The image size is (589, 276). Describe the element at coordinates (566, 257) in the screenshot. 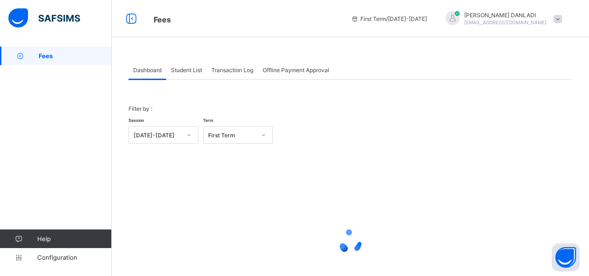

I see `button: Open asap` at that location.